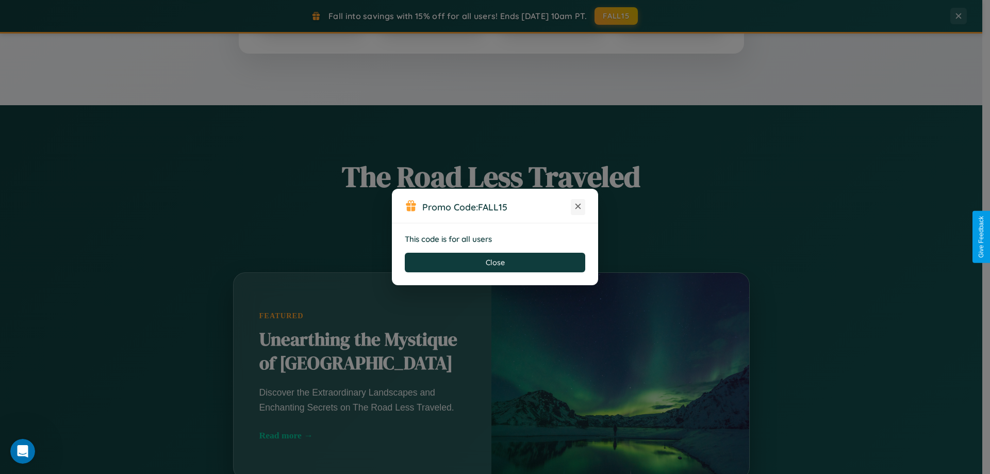  What do you see at coordinates (448, 239) in the screenshot?
I see `strong: This code is for all users` at bounding box center [448, 239].